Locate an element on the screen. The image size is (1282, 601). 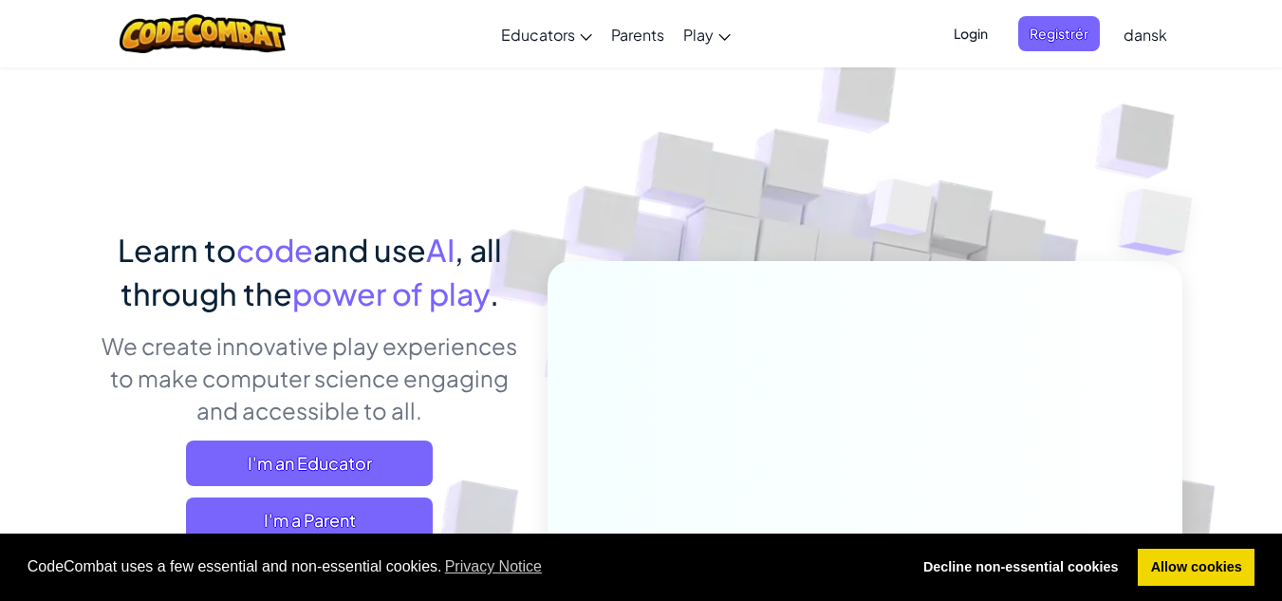
a: dansk is located at coordinates (1145, 34).